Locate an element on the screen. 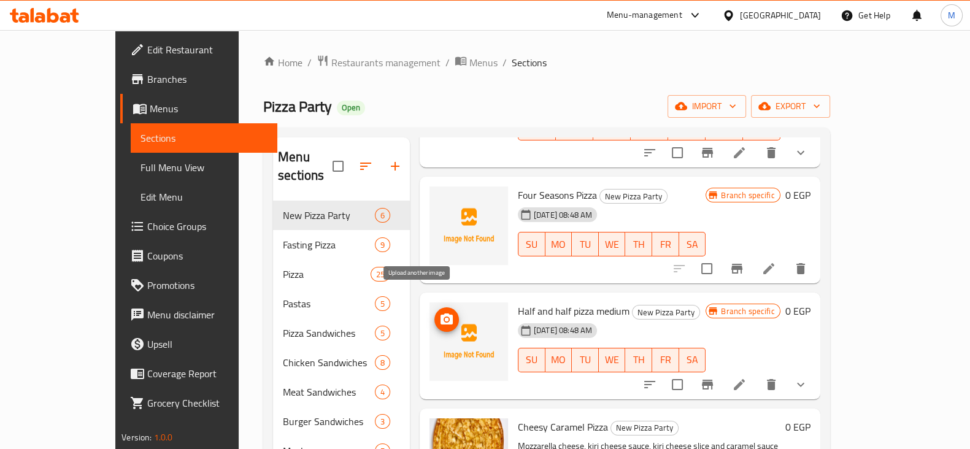  button: TH is located at coordinates (639, 360).